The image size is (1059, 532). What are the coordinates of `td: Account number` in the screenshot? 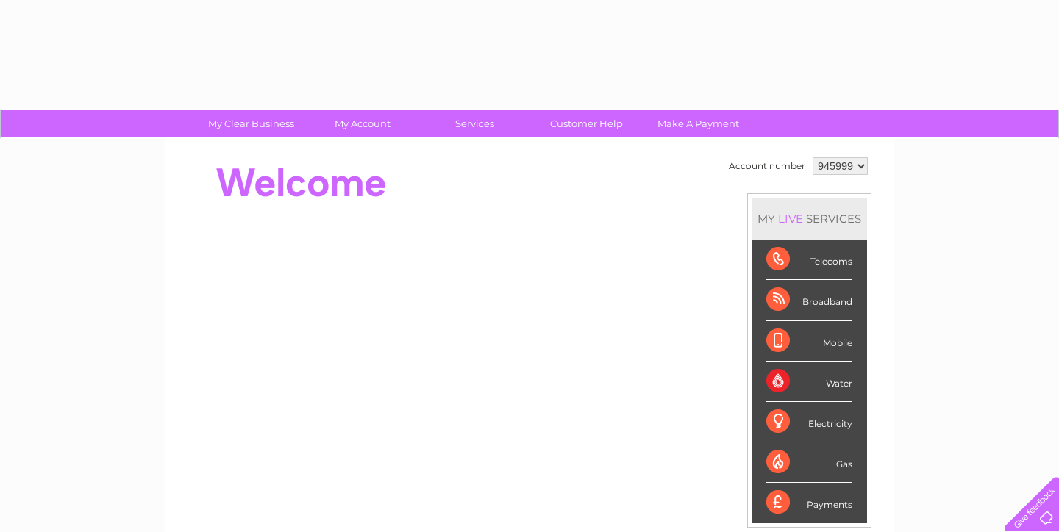 It's located at (767, 166).